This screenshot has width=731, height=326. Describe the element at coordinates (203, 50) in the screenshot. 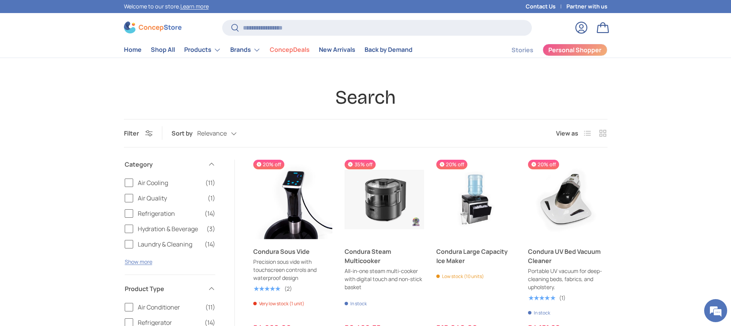

I see `summary: Products` at that location.